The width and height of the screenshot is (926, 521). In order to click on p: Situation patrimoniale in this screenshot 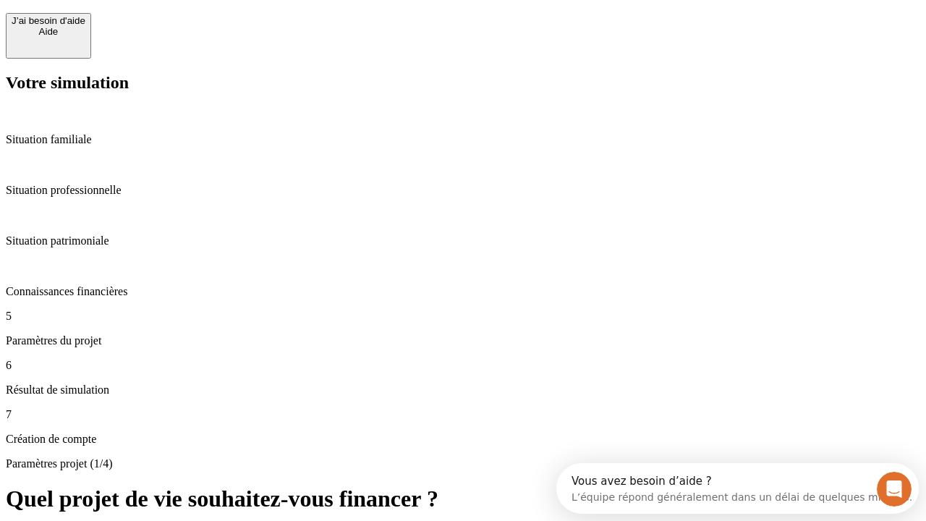, I will do `click(463, 241)`.